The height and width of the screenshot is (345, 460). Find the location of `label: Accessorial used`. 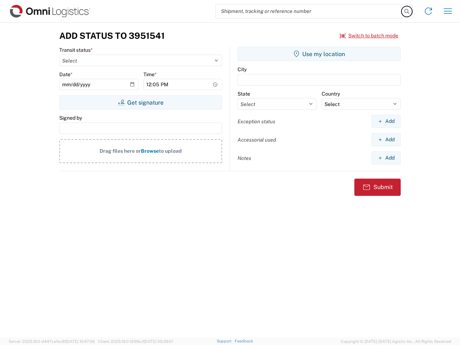

label: Accessorial used is located at coordinates (256, 140).